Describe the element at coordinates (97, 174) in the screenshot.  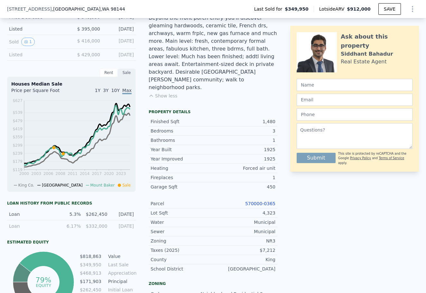
I see `tspan: 2017` at that location.